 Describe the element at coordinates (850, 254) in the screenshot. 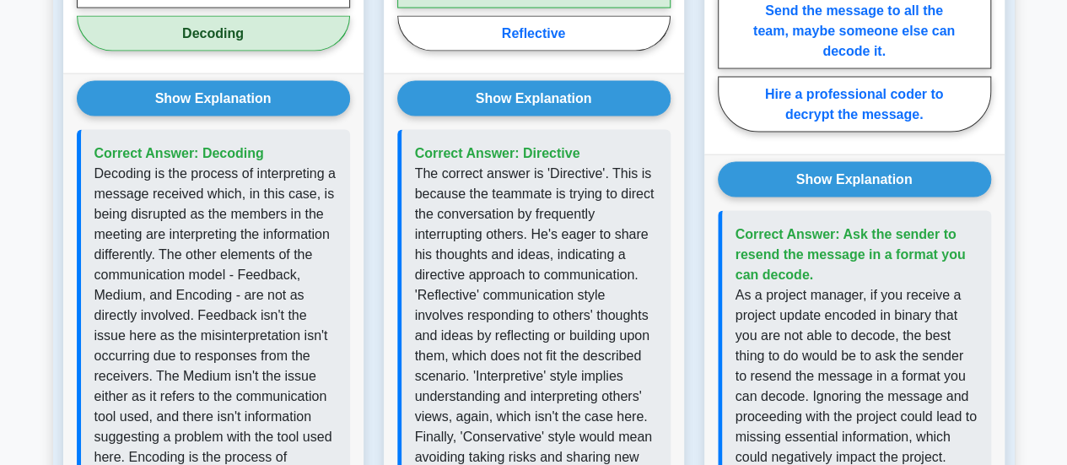

I see `span: Correct Answer: Ask the sender to resend the message in a format you can decode.` at that location.